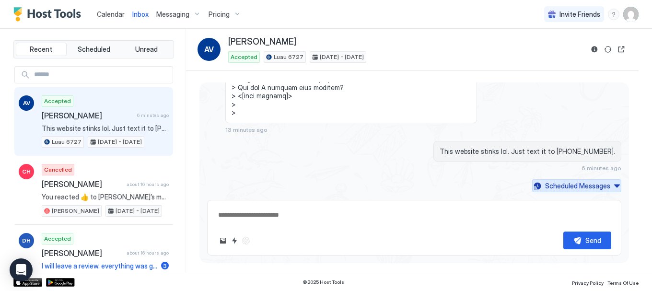 The image size is (652, 291). Describe the element at coordinates (58, 170) in the screenshot. I see `span: Cancelled` at that location.